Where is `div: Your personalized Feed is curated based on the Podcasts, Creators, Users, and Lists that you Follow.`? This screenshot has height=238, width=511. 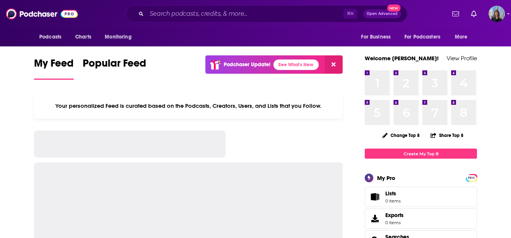
div: Your personalized Feed is curated based on the Podcasts, Creators, Users, and Lists that you Follow. is located at coordinates (188, 106).